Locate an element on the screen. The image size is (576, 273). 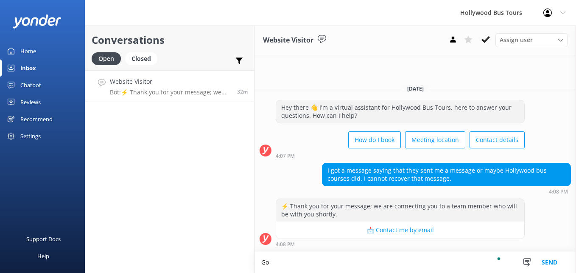
div: Home is located at coordinates (28, 51).